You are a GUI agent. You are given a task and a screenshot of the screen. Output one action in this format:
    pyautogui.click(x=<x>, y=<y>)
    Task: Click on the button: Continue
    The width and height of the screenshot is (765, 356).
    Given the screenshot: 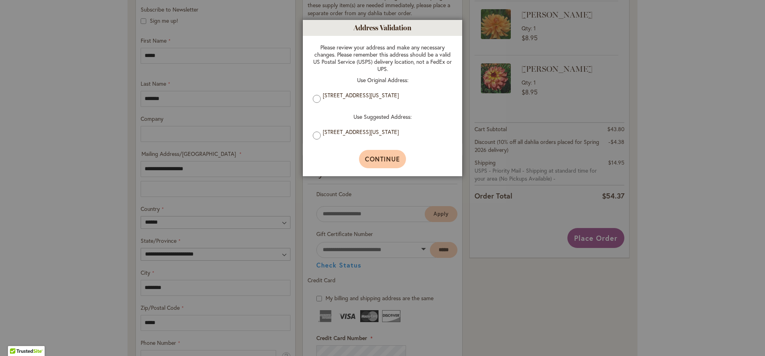 What is the action you would take?
    pyautogui.click(x=382, y=159)
    